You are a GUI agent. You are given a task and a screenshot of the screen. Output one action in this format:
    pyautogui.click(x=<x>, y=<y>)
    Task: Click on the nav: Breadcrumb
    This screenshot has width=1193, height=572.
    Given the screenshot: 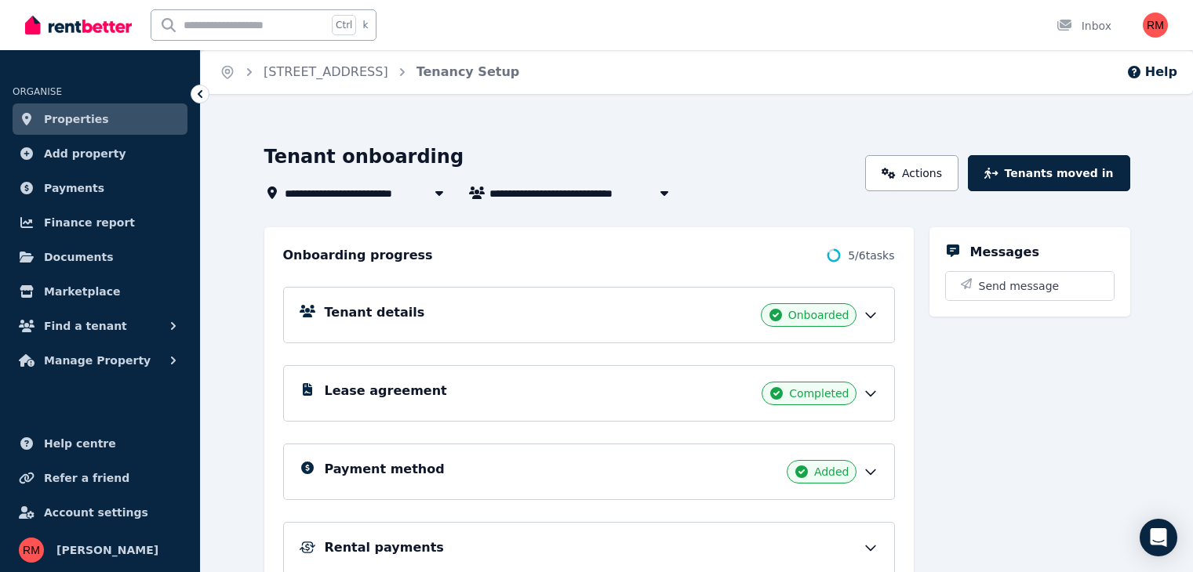 What is the action you would take?
    pyautogui.click(x=369, y=72)
    